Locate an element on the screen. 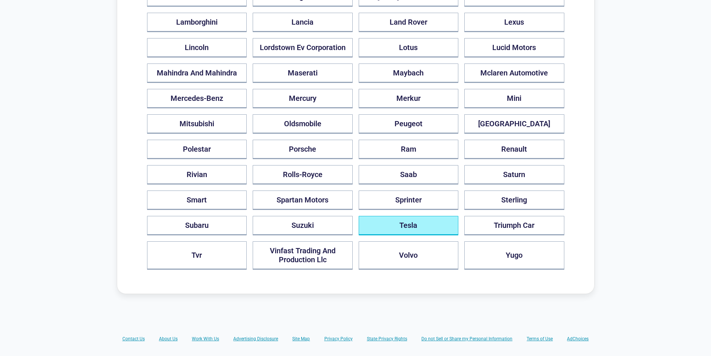  button: Lancia is located at coordinates (303, 22).